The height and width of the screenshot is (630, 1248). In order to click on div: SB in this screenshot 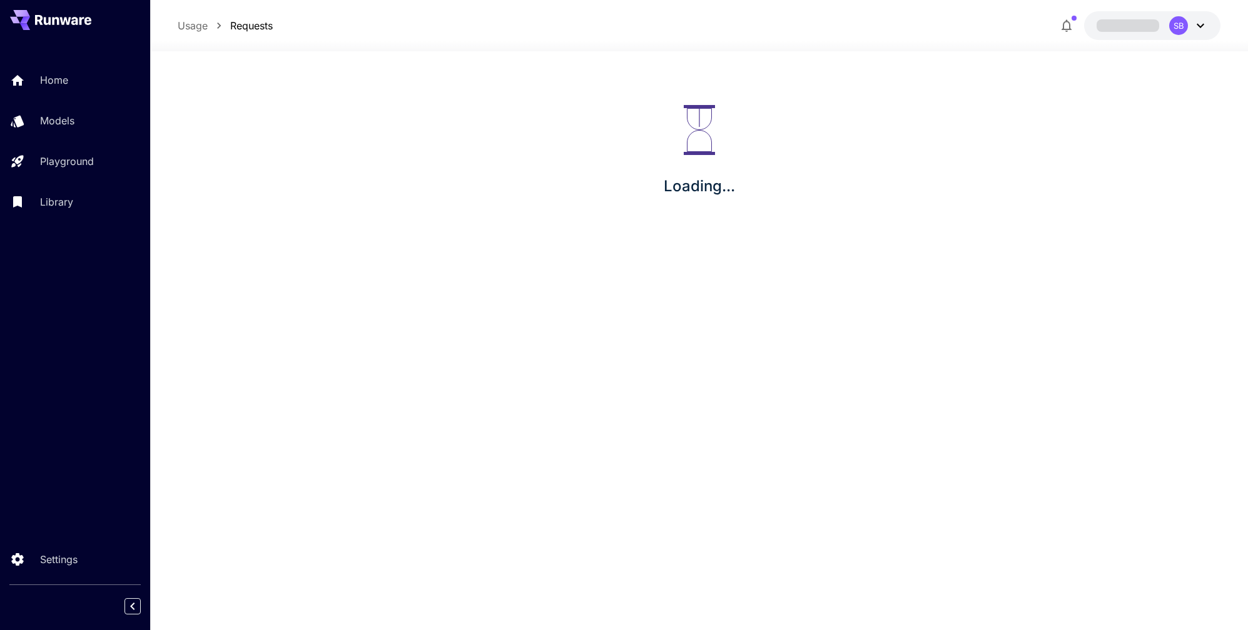, I will do `click(1178, 26)`.